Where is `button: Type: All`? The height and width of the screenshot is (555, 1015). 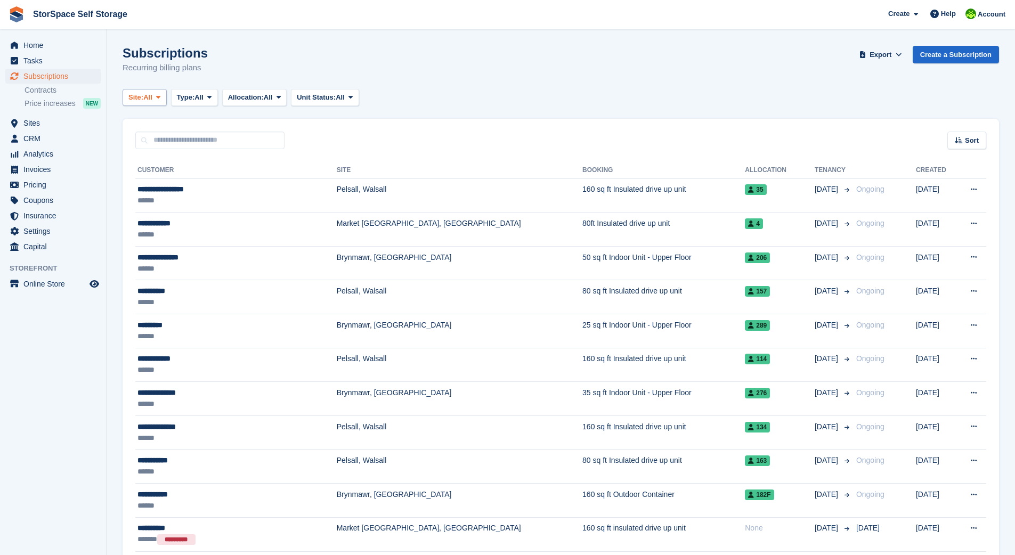
button: Type: All is located at coordinates (194, 98).